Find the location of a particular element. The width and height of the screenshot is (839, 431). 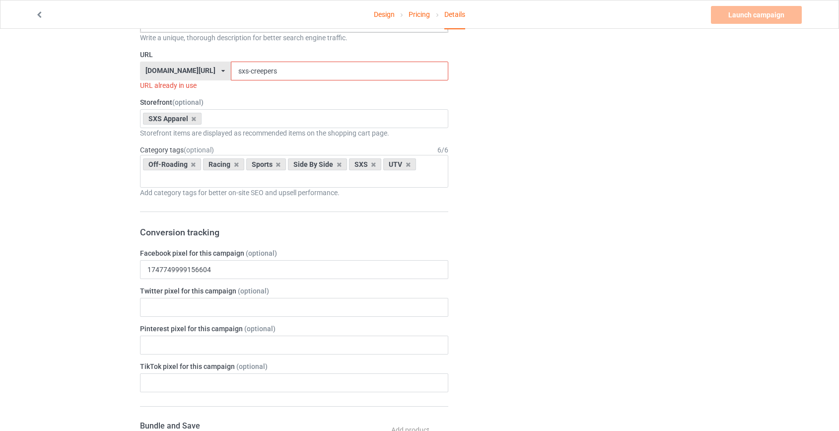

h3: Conversion tracking is located at coordinates (294, 232).